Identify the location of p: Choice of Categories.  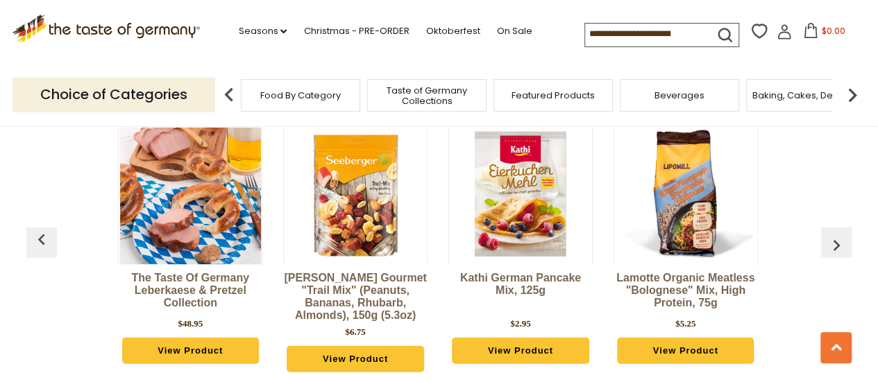
(114, 94).